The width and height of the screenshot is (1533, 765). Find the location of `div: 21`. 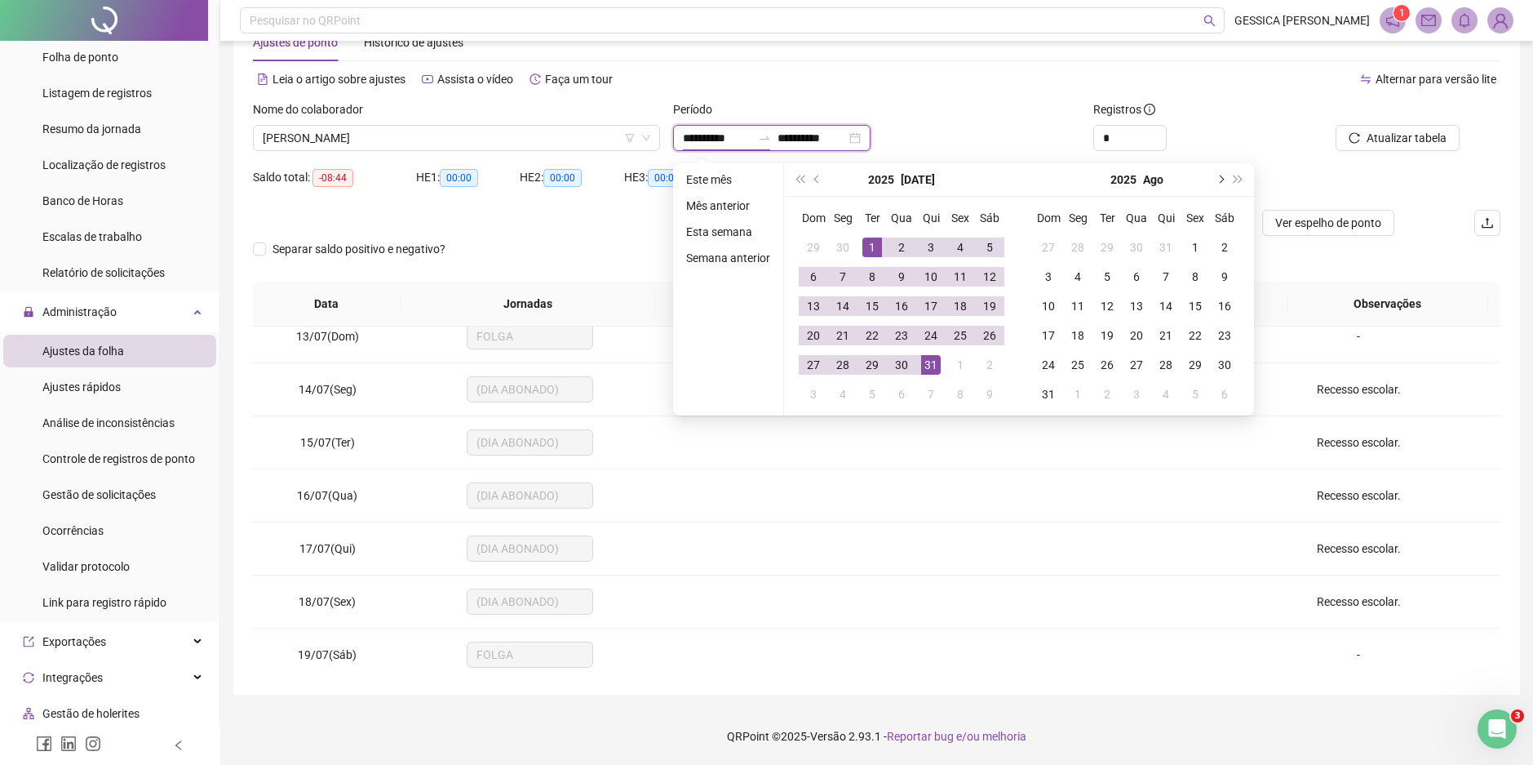

div: 21 is located at coordinates (843, 335).